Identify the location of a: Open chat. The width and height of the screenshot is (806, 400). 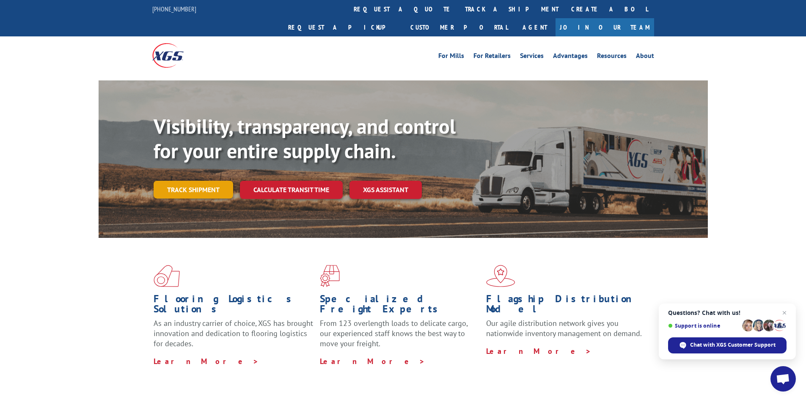
(783, 379).